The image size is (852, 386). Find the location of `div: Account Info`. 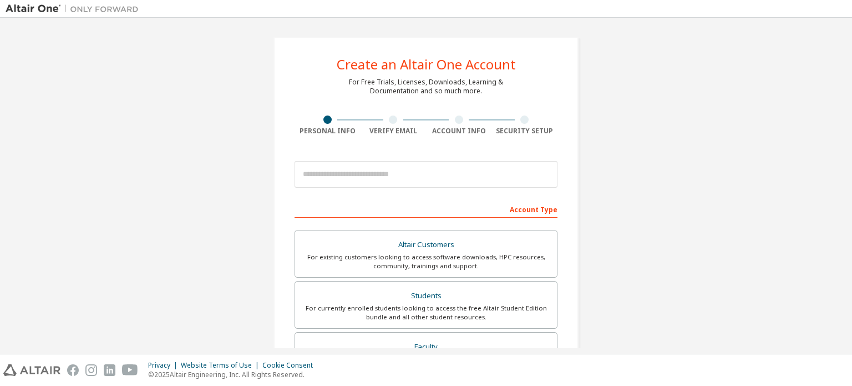

div: Account Info is located at coordinates (459, 131).